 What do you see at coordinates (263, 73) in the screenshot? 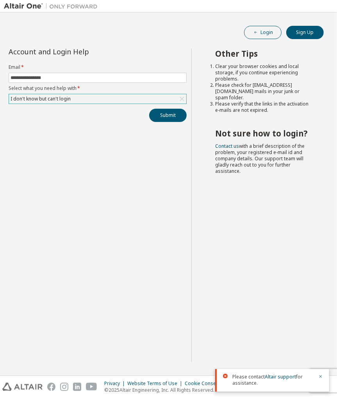
I see `li: Clear your browser cookies and local storage, if you continue experiencing problems.` at bounding box center [263, 73].